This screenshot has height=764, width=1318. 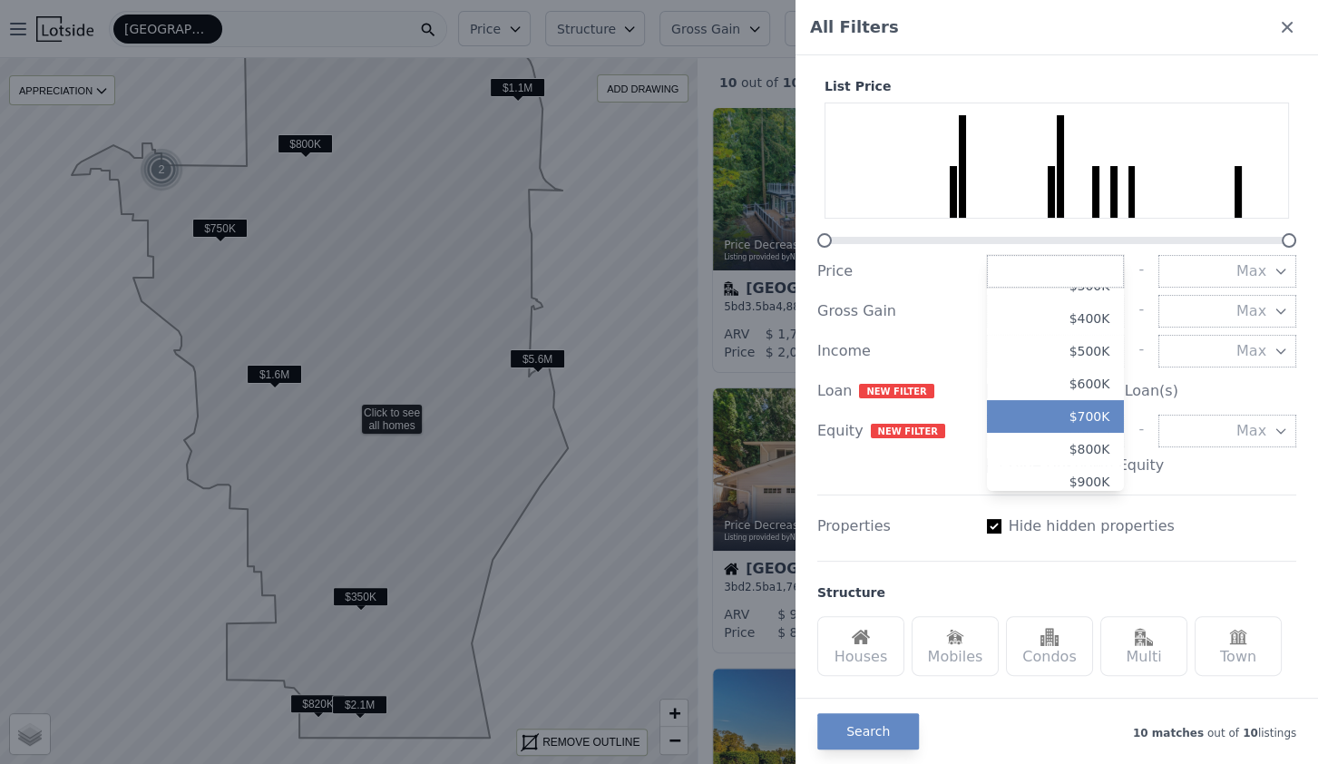 I want to click on button: $700K, so click(x=1056, y=416).